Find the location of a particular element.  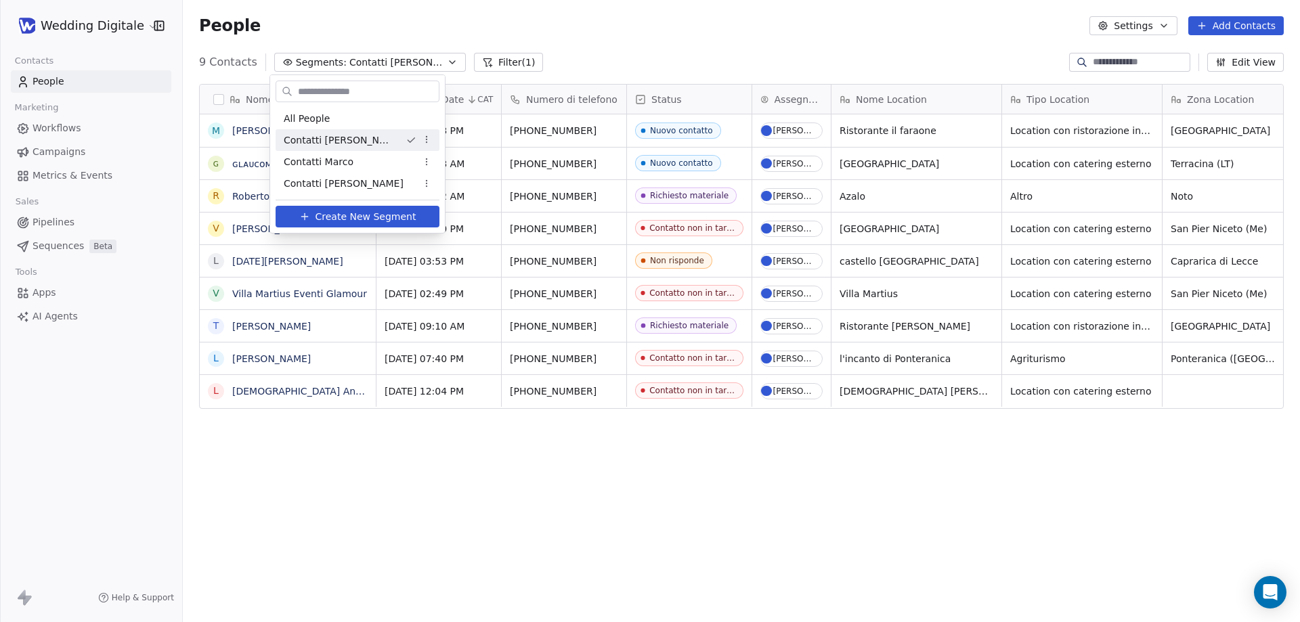

span: Contatti Marco is located at coordinates (318, 162).